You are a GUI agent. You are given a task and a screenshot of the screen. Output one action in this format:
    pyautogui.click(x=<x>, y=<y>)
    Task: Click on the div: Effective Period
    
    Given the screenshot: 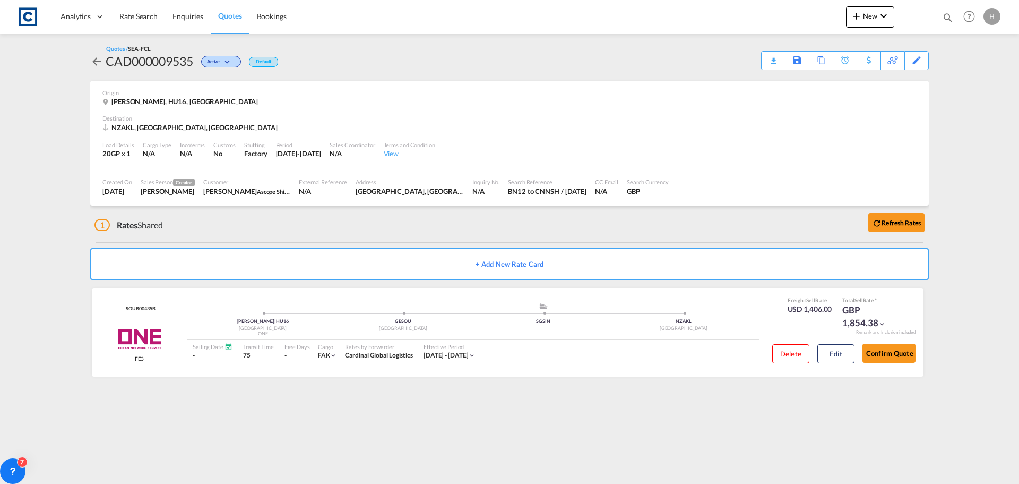 What is the action you would take?
    pyautogui.click(x=450, y=346)
    